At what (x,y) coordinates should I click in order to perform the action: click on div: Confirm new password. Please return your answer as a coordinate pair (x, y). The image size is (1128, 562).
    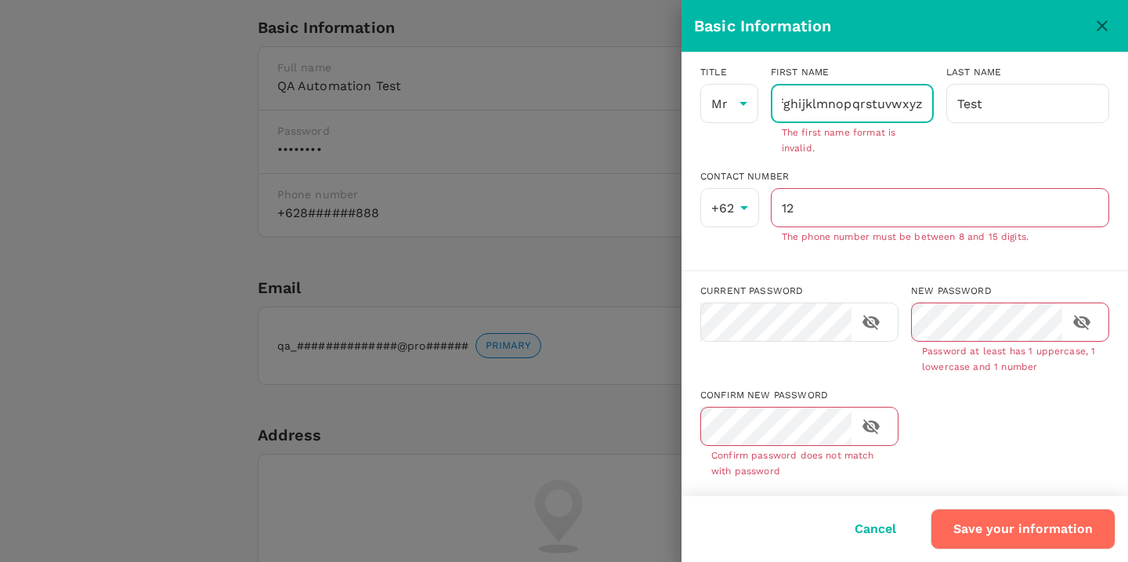
    Looking at the image, I should click on (799, 396).